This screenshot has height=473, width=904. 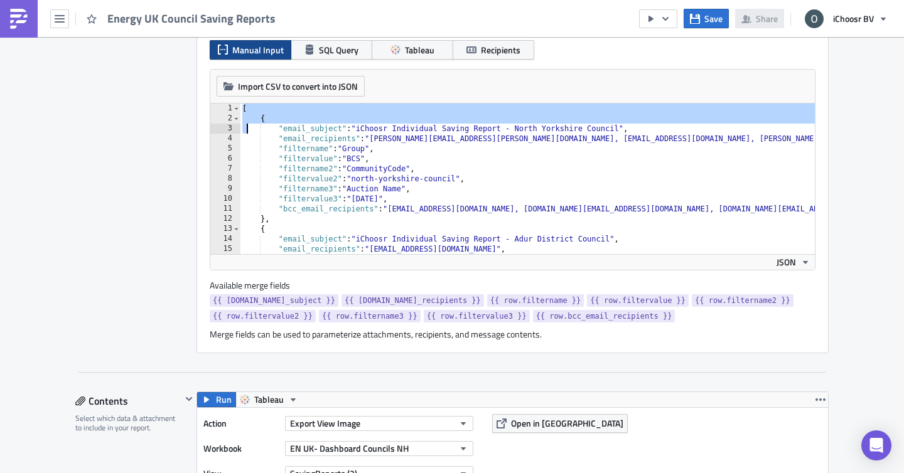 I want to click on span: {{ row.filtername2 }}, so click(x=743, y=301).